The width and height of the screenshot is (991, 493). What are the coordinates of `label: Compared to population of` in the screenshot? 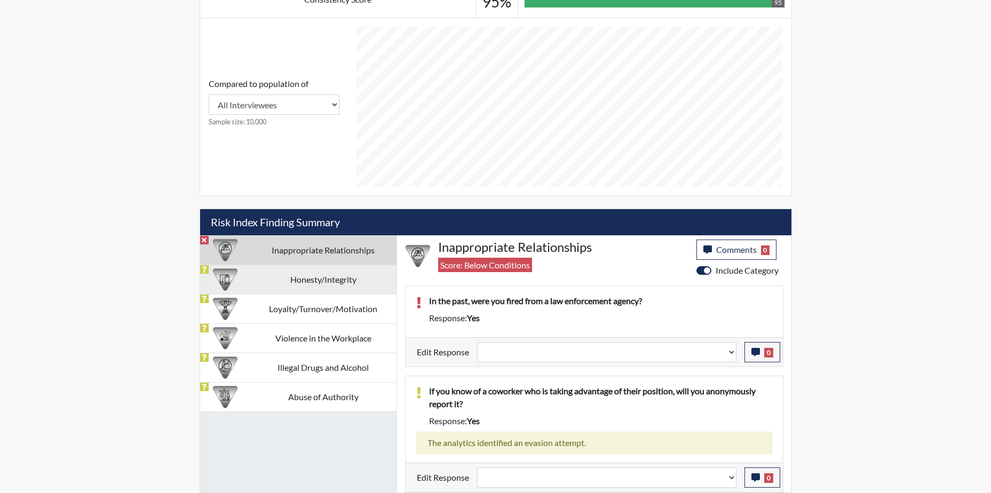 It's located at (258, 84).